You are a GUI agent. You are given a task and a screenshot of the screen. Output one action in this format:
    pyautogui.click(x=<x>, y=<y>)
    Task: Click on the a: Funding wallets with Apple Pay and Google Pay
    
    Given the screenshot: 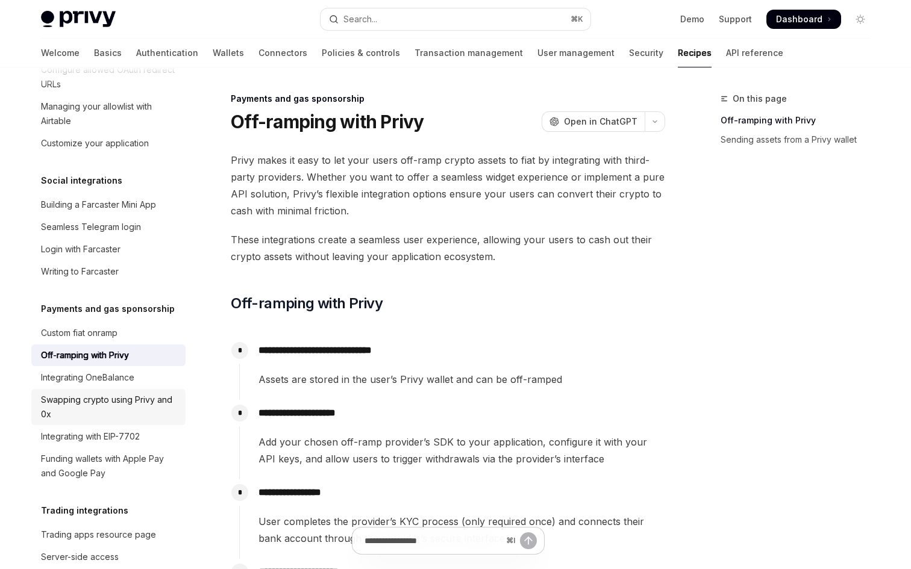 What is the action you would take?
    pyautogui.click(x=108, y=466)
    